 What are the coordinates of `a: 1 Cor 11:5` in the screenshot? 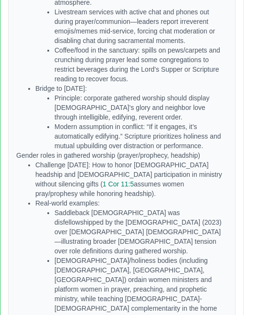 It's located at (118, 184).